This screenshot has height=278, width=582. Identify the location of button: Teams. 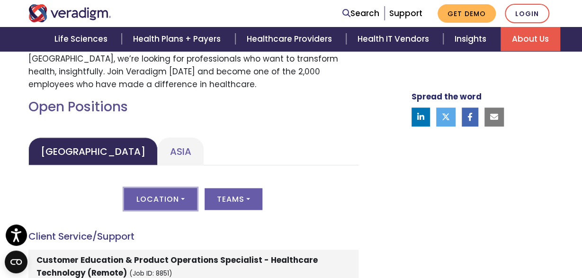
(233, 199).